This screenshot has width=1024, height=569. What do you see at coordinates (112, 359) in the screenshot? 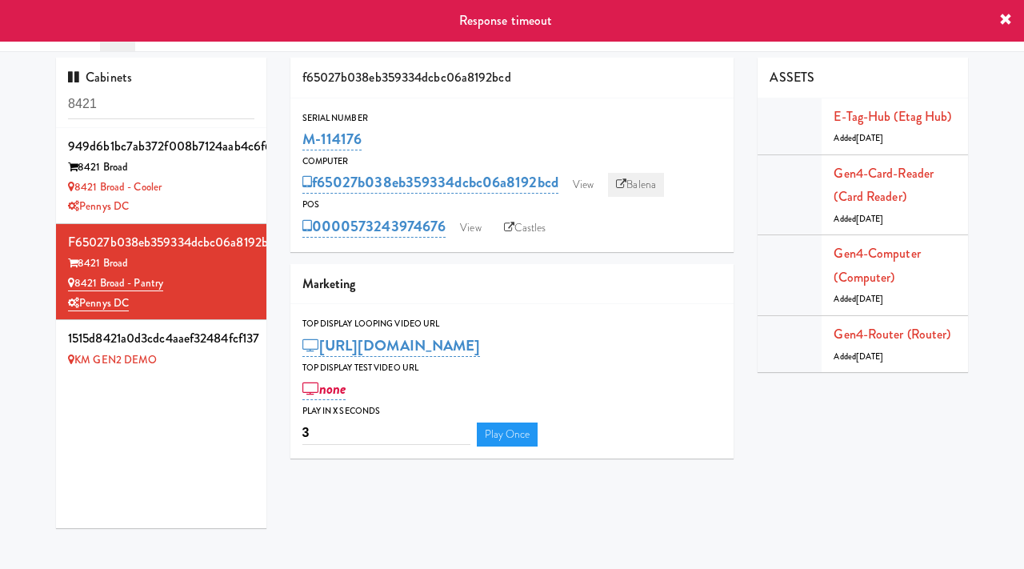
I see `a: KM GEN2 DEMO` at bounding box center [112, 359].